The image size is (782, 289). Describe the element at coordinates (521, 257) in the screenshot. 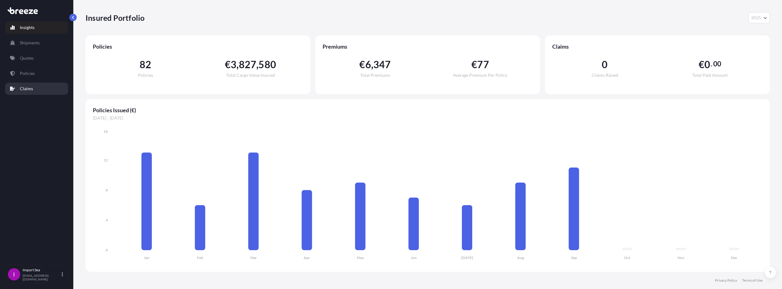

I see `tspan: Aug` at that location.